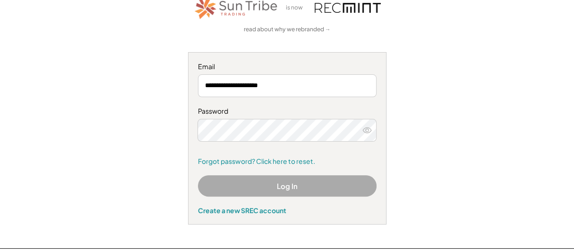 The width and height of the screenshot is (574, 252). Describe the element at coordinates (287, 111) in the screenshot. I see `div: Password` at that location.